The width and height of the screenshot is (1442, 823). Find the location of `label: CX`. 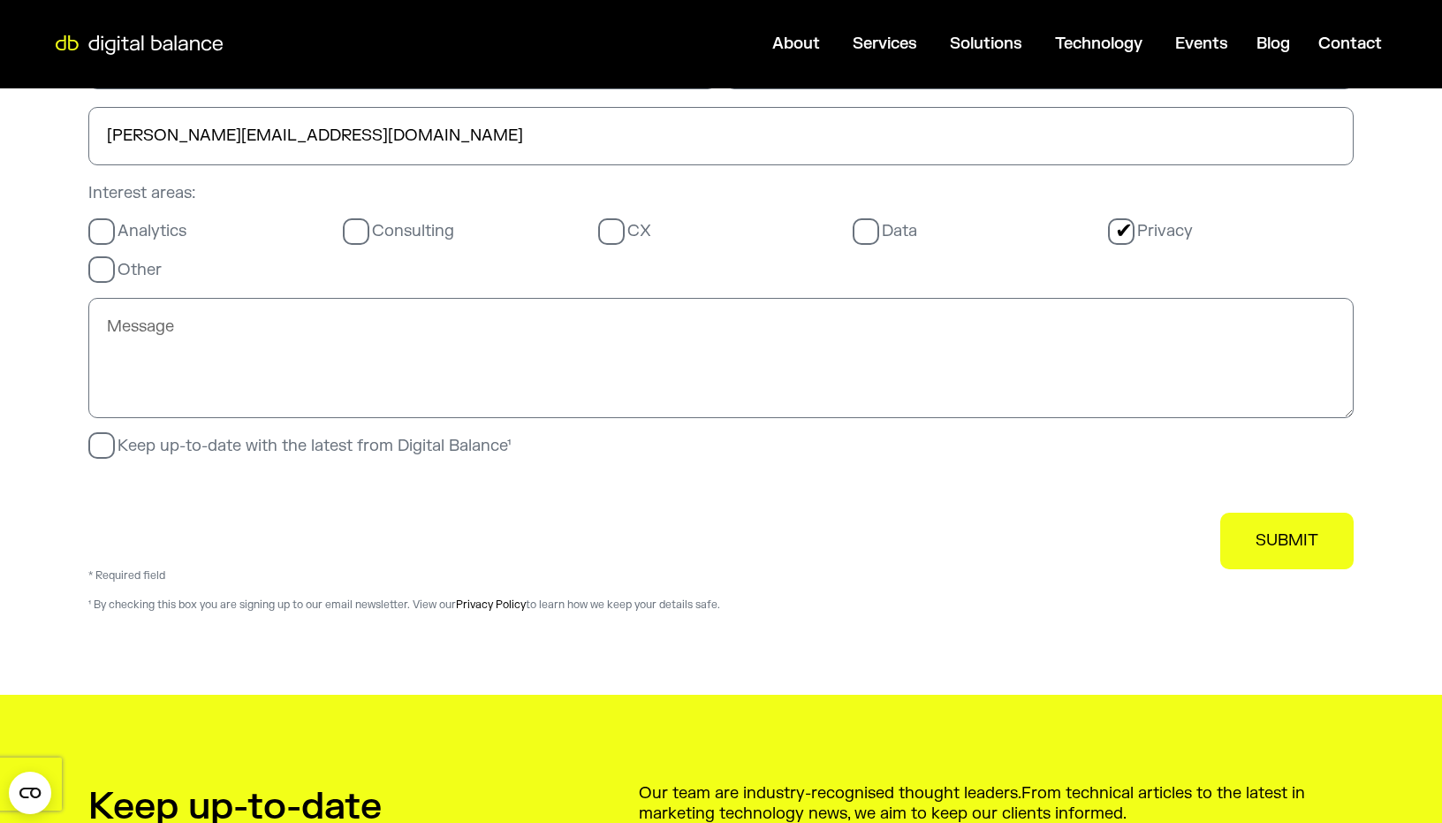

label: CX is located at coordinates (625, 231).